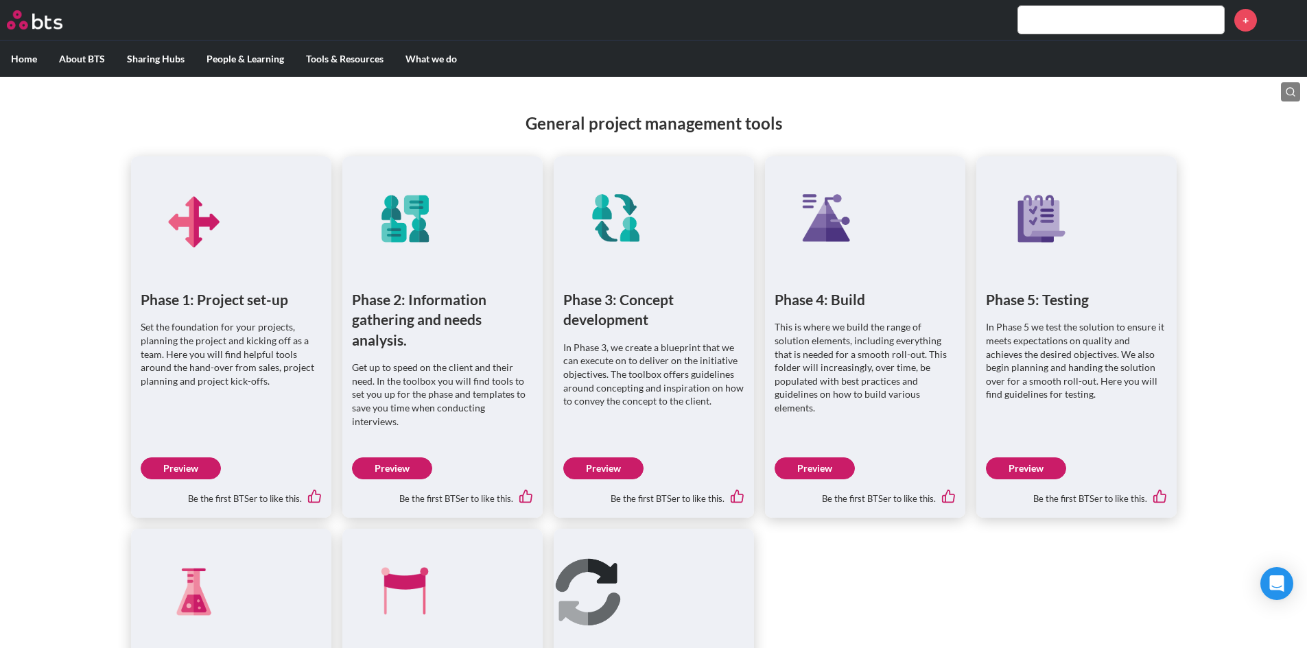 The image size is (1307, 648). What do you see at coordinates (1284, 20) in the screenshot?
I see `a: Profile` at bounding box center [1284, 20].